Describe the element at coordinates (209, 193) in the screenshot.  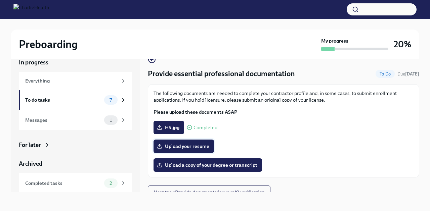
I see `a: Next task:Provide documents for your I9 verification` at that location.